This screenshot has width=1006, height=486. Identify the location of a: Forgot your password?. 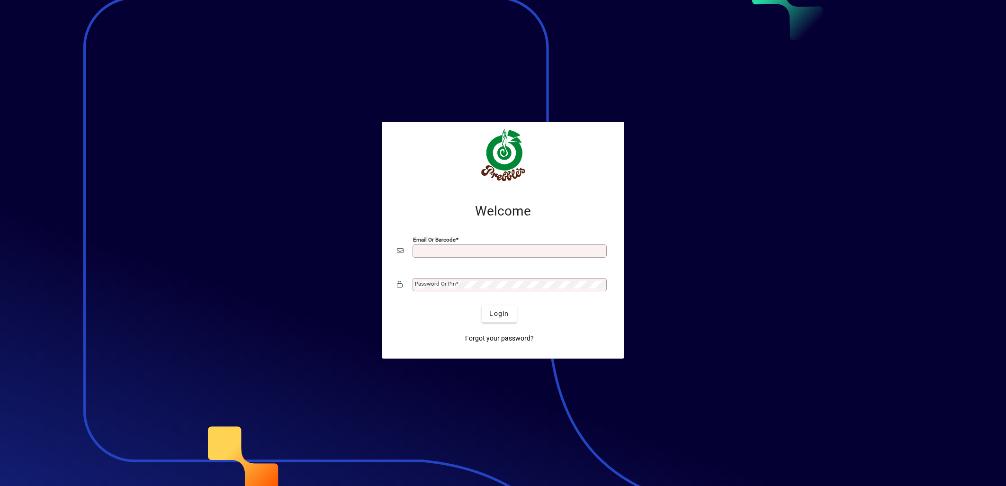
(499, 339).